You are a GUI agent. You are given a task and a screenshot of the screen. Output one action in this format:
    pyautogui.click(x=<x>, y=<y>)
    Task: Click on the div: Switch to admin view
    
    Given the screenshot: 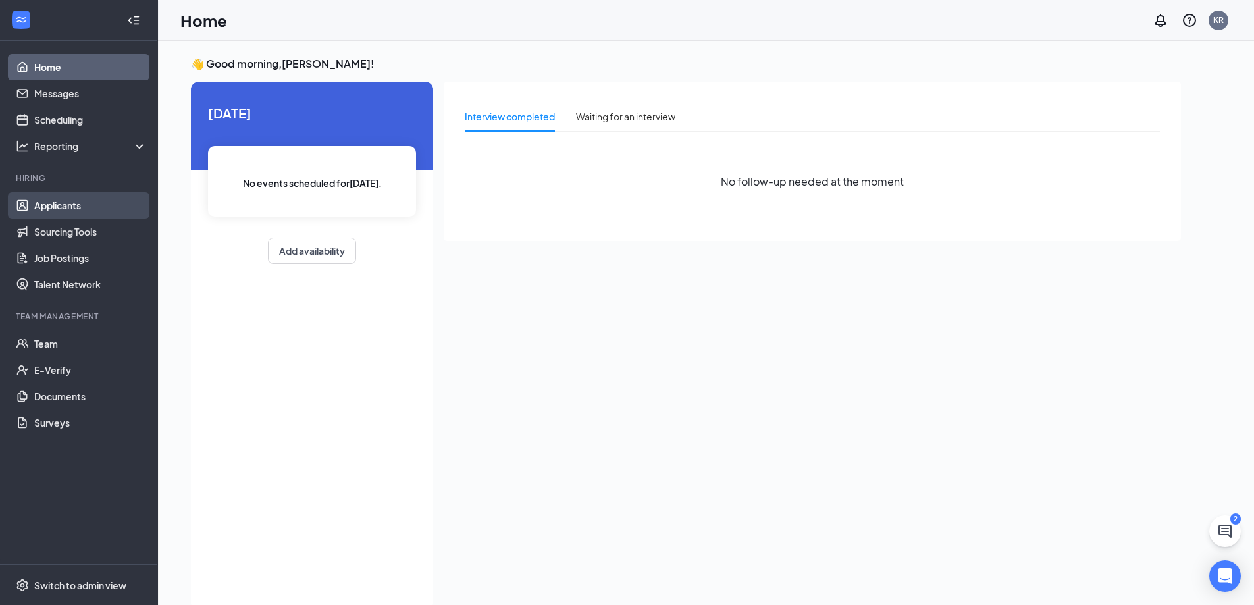 What is the action you would take?
    pyautogui.click(x=80, y=585)
    